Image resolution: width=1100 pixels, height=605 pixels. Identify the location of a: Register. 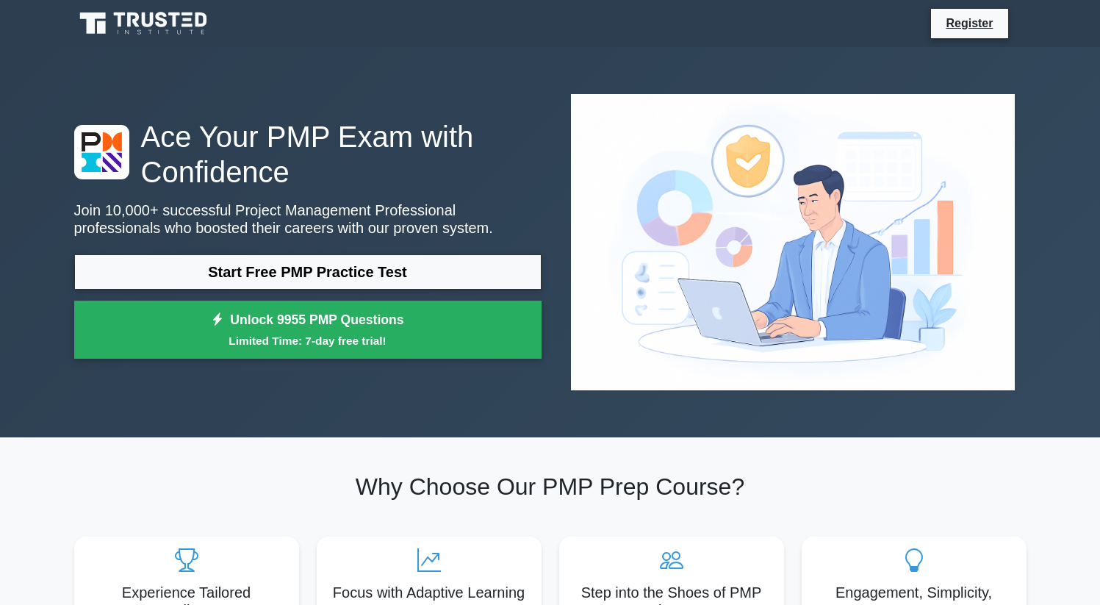
(969, 23).